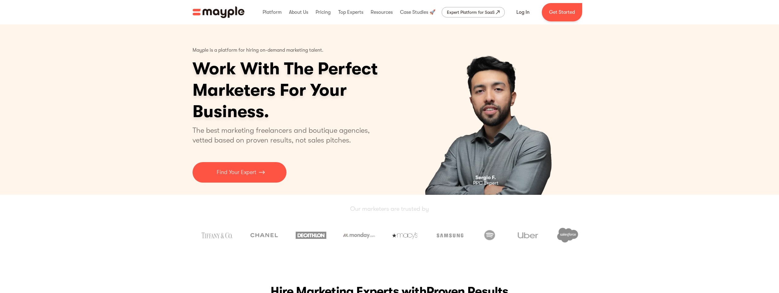 The image size is (779, 293). Describe the element at coordinates (219, 12) in the screenshot. I see `img: Mayple logo` at that location.